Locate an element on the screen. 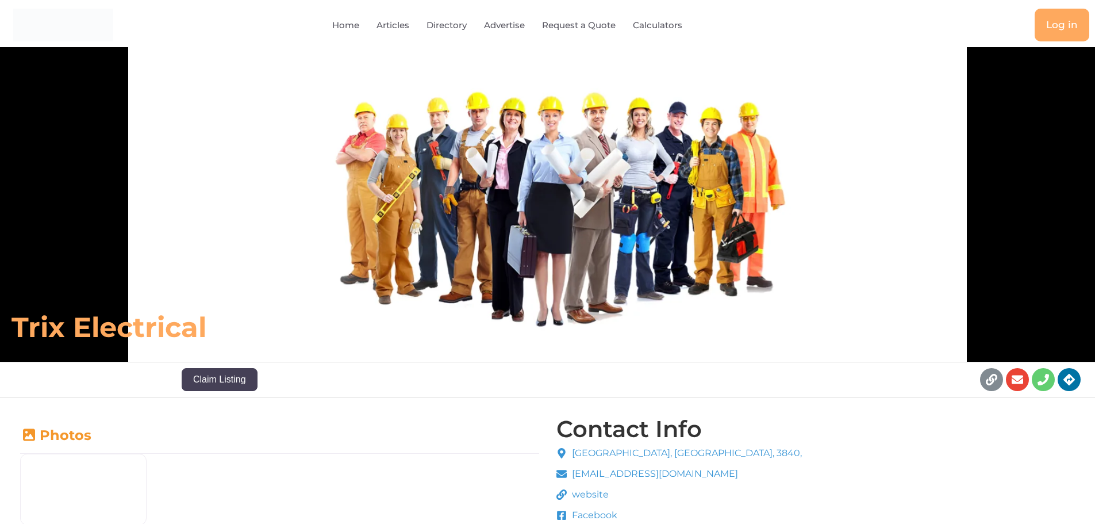 The image size is (1095, 524). a: Advertise is located at coordinates (504, 25).